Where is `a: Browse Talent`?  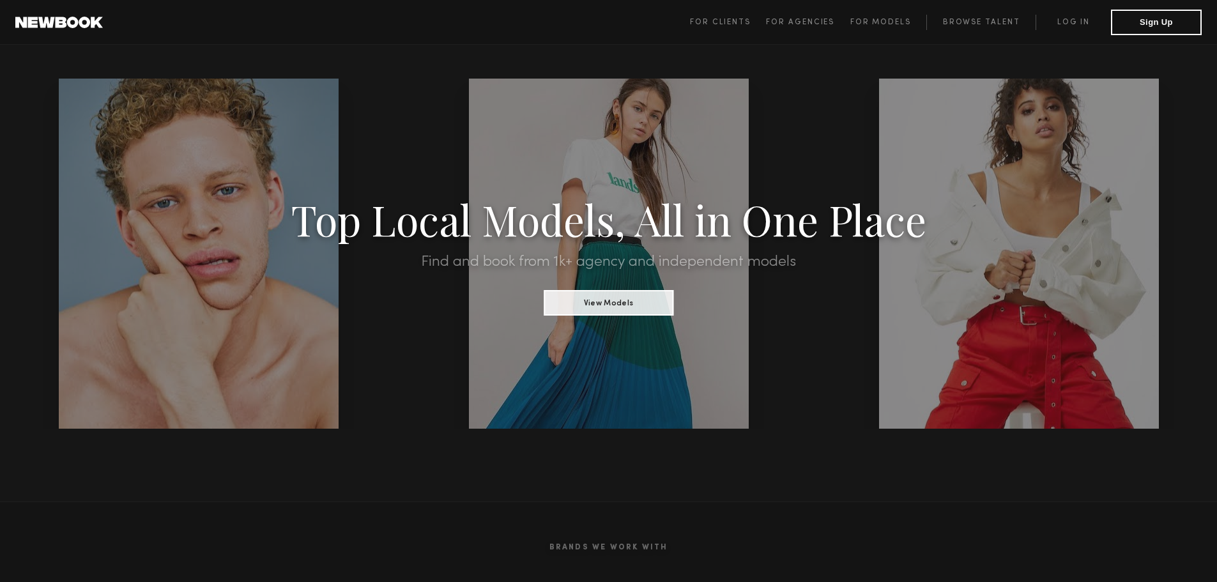
a: Browse Talent is located at coordinates (981, 22).